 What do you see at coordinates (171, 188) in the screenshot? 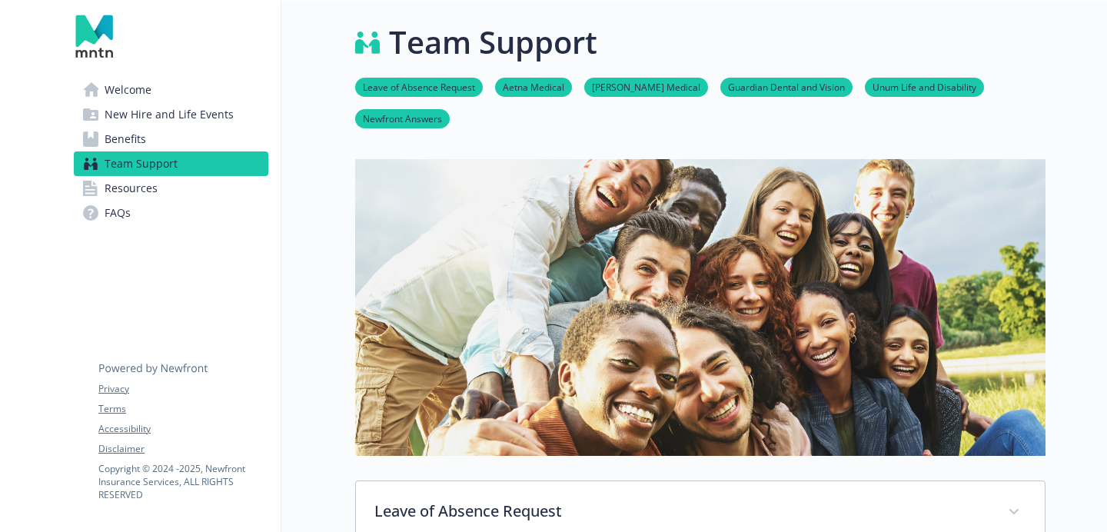
I see `a: Resources` at bounding box center [171, 188].